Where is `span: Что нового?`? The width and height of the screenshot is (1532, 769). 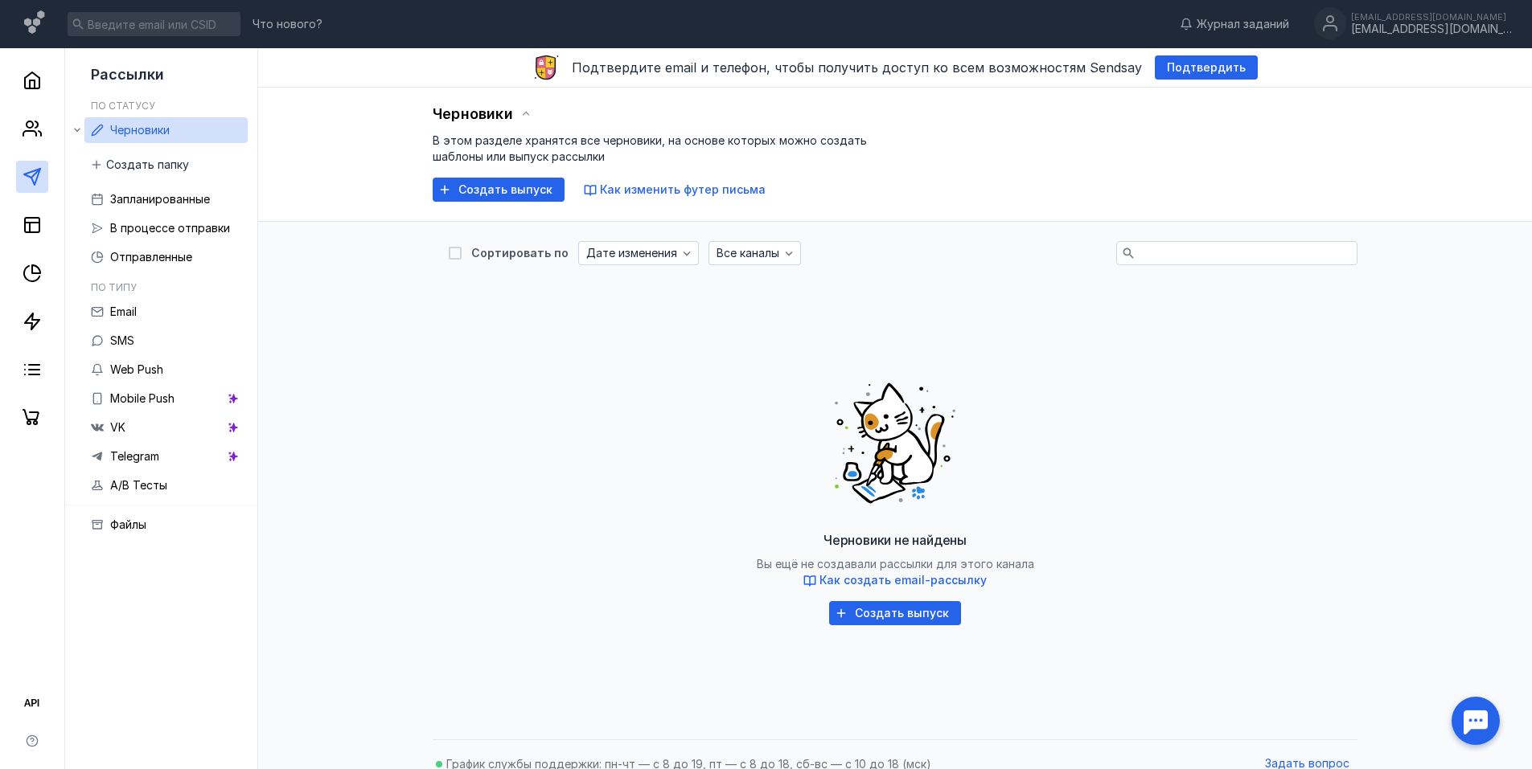
span: Что нового? is located at coordinates (287, 24).